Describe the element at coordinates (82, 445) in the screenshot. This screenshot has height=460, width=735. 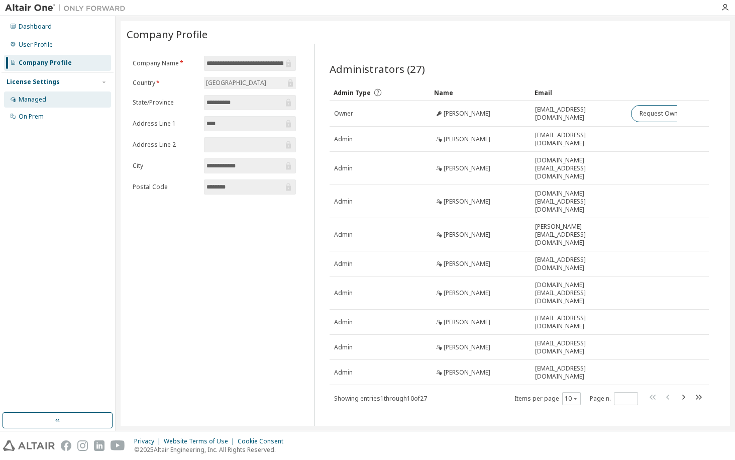
I see `img: instagram.svg` at that location.